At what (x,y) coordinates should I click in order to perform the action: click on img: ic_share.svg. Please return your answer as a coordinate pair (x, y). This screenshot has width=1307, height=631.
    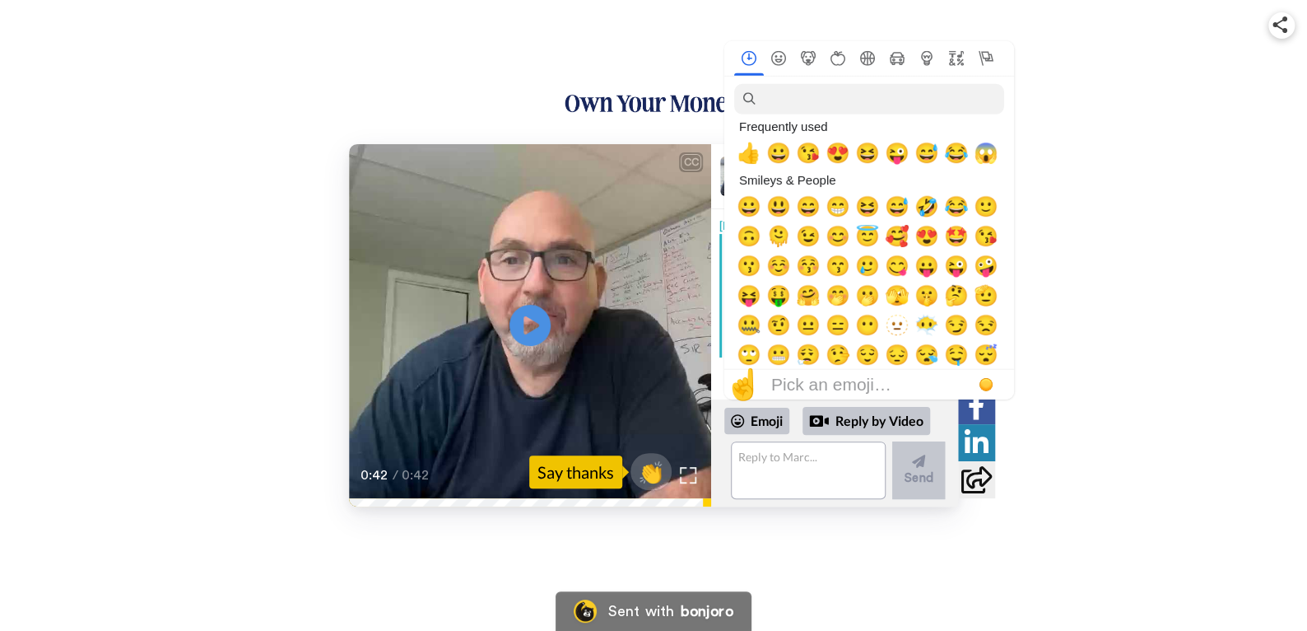
    Looking at the image, I should click on (1280, 25).